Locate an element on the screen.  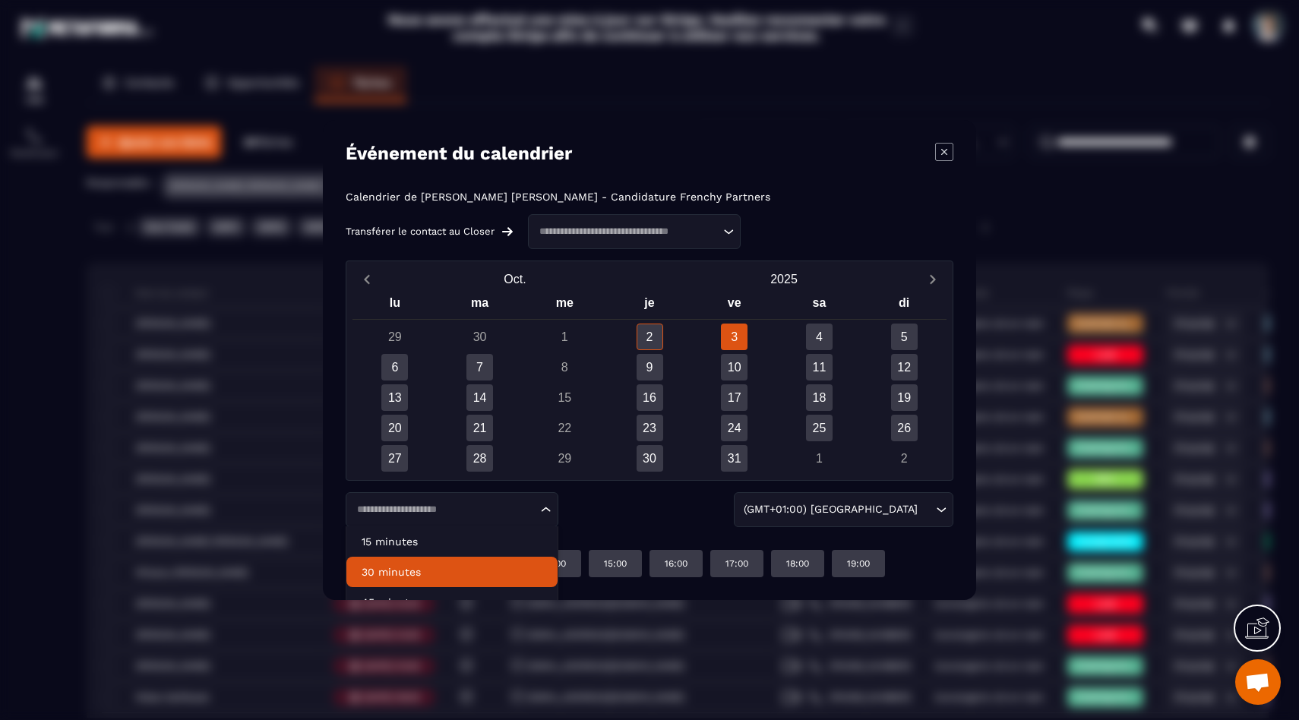
div: di is located at coordinates (904, 305).